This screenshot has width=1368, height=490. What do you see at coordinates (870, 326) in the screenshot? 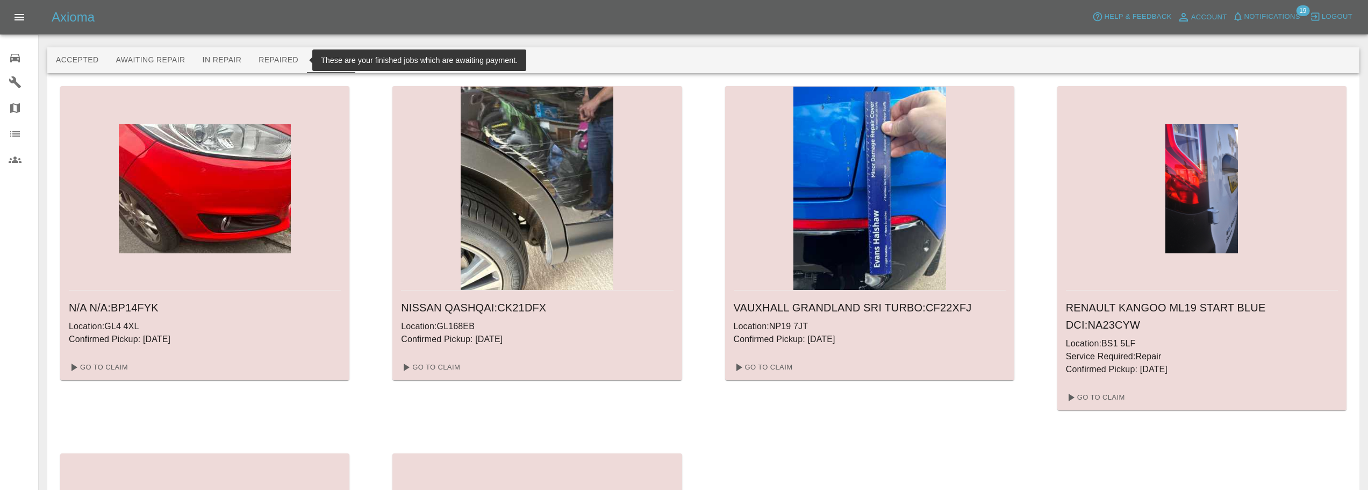
I see `p: Location: NP19 7JT` at bounding box center [870, 326].